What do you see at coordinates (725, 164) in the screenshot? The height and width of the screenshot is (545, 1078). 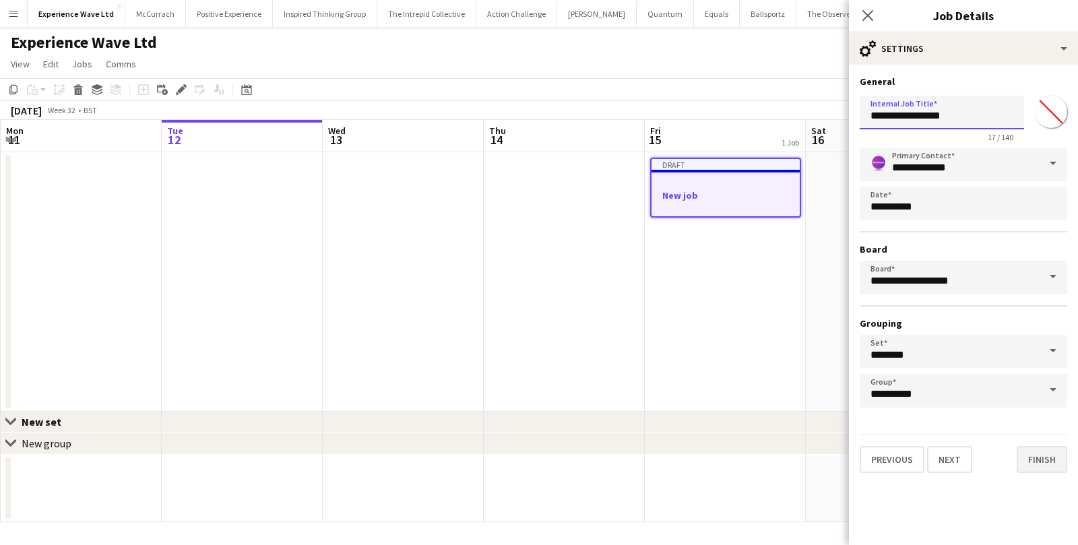 I see `div: Draft` at bounding box center [725, 164].